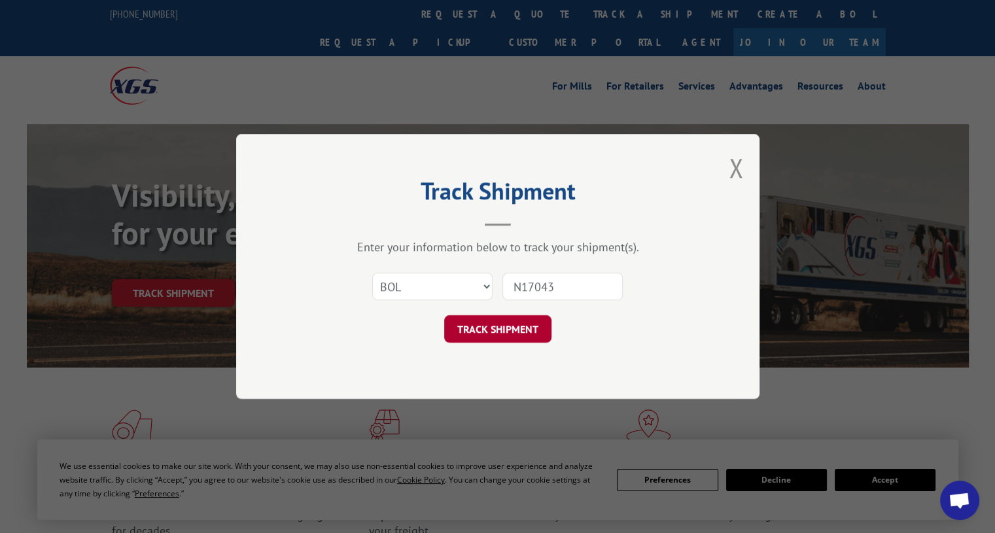  What do you see at coordinates (498, 247) in the screenshot?
I see `div: Enter your information below to track your shipment(s).` at bounding box center [498, 247].